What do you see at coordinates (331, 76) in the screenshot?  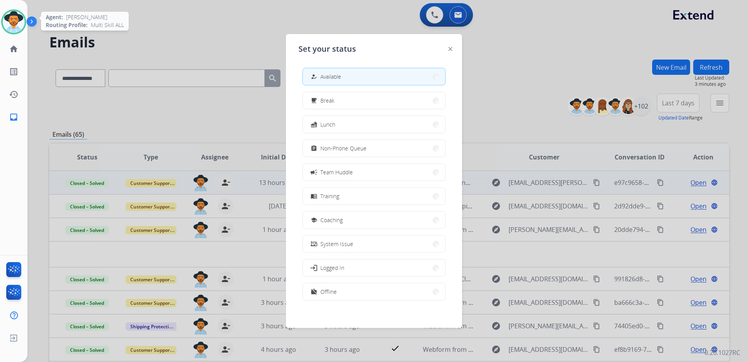 I see `span: Available` at bounding box center [331, 76].